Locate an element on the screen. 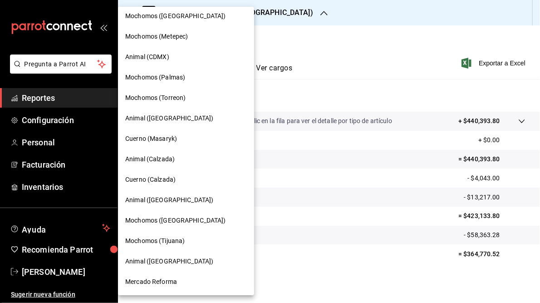  div: Mochomos (Tijuana) is located at coordinates (186, 240).